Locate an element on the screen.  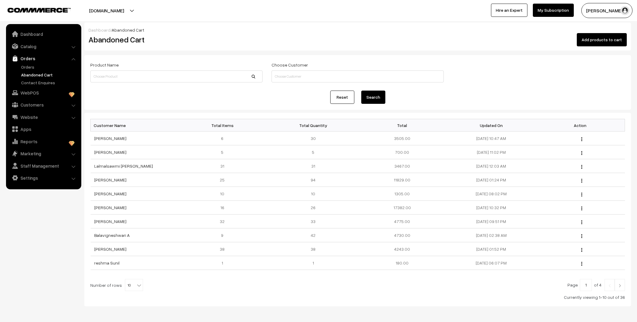
th: Total Items is located at coordinates (224, 125).